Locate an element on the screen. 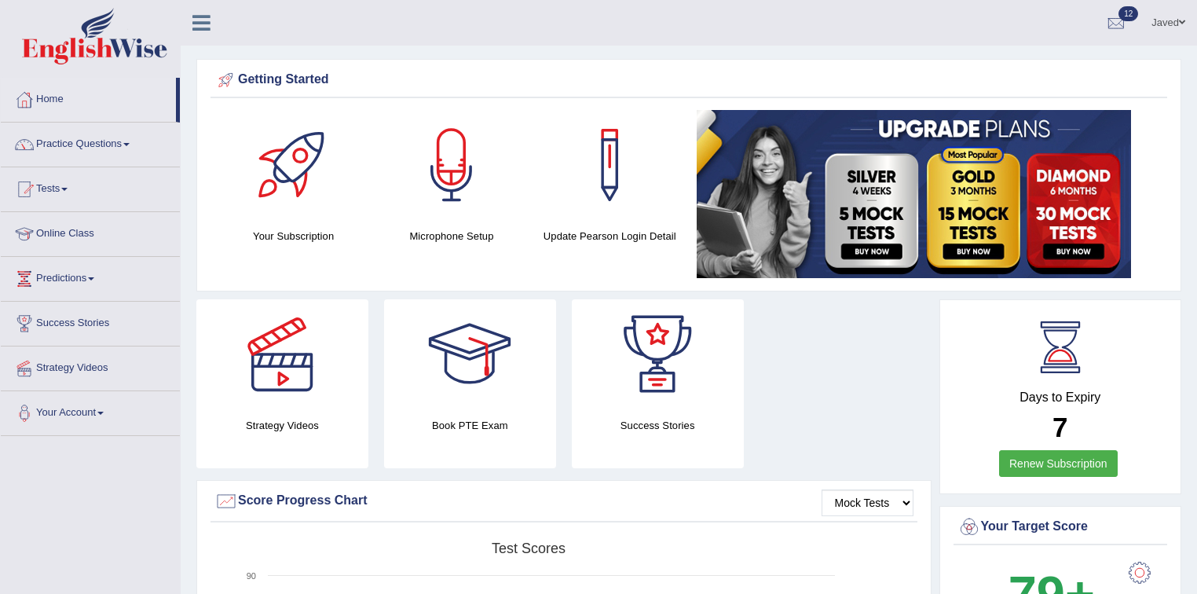 The width and height of the screenshot is (1197, 594). a: Home is located at coordinates (88, 97).